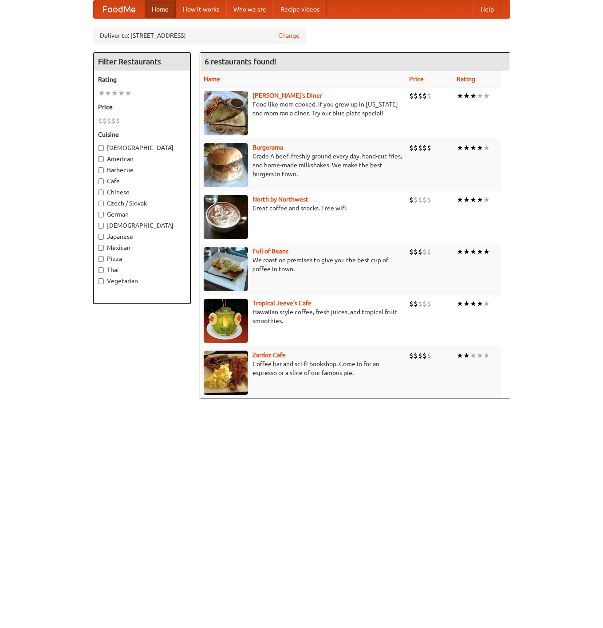 The height and width of the screenshot is (628, 603). Describe the element at coordinates (142, 281) in the screenshot. I see `label: Vegetarian` at that location.